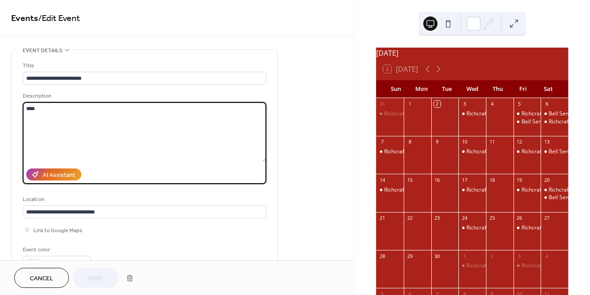 Image resolution: width=590 pixels, height=295 pixels. Describe the element at coordinates (549, 89) in the screenshot. I see `div: Sat` at that location.